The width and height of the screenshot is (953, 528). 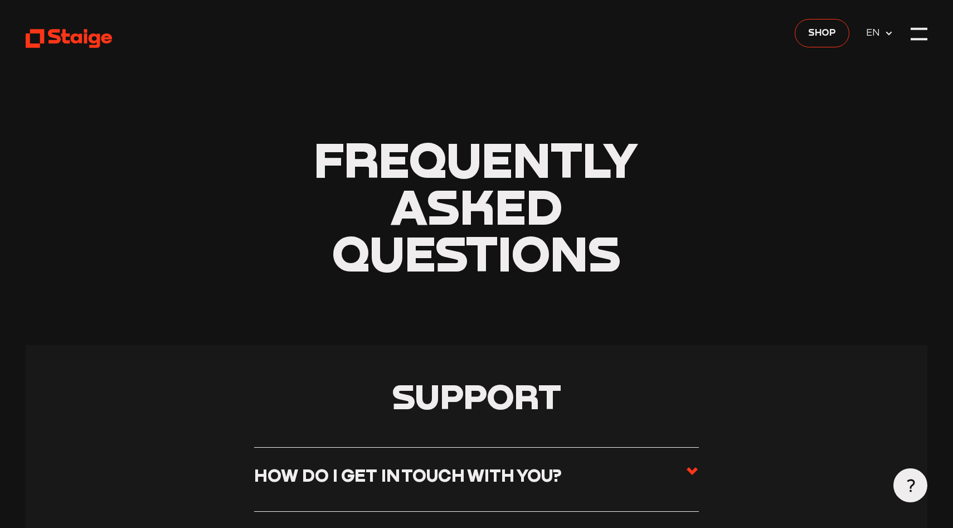 What do you see at coordinates (875, 32) in the screenshot?
I see `span: EN` at bounding box center [875, 32].